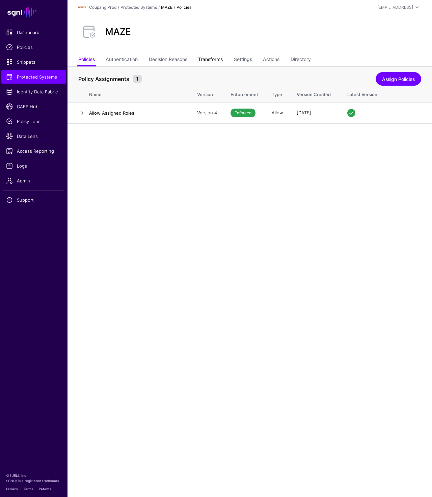 Image resolution: width=432 pixels, height=497 pixels. What do you see at coordinates (104, 79) in the screenshot?
I see `span: Policy Assignments` at bounding box center [104, 79].